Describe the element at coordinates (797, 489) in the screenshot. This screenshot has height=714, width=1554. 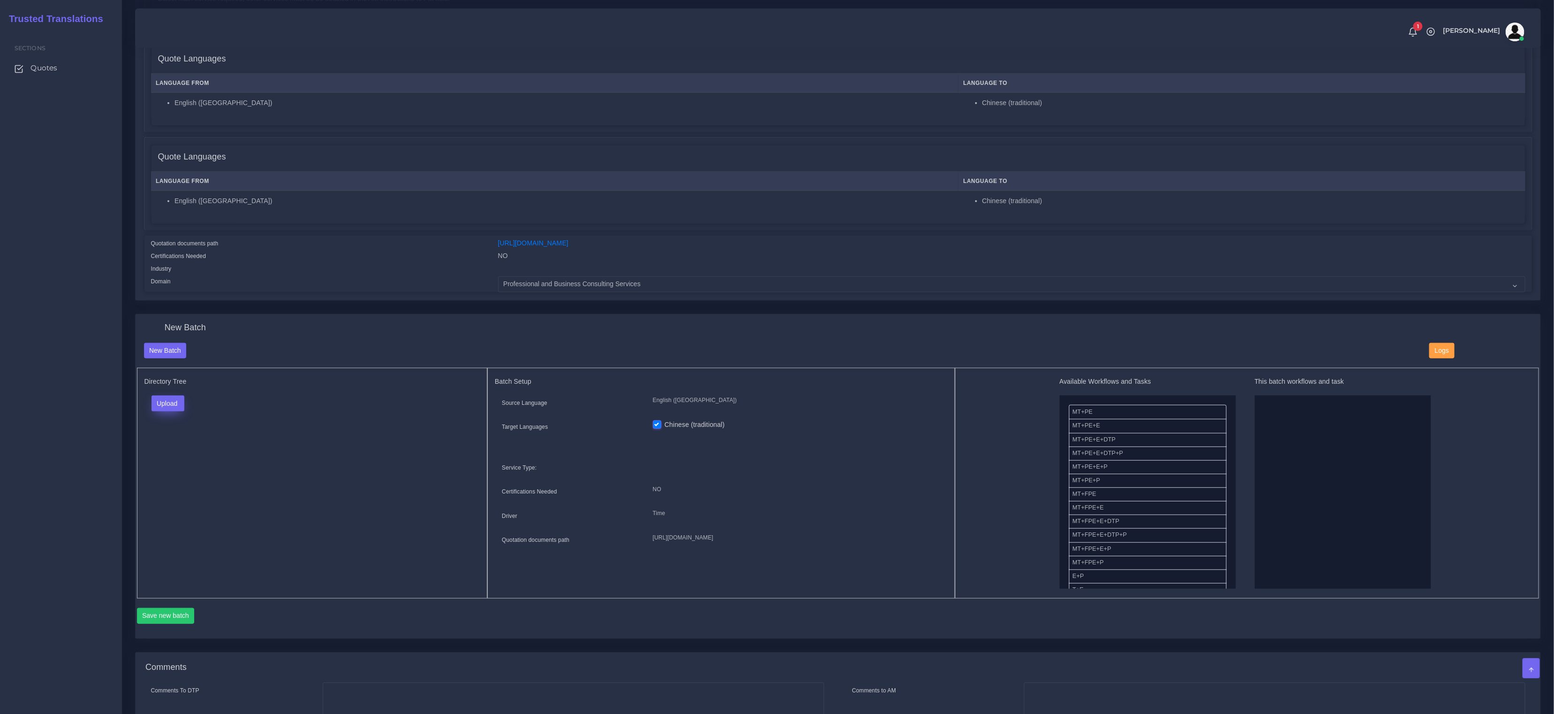
I see `p: NO` at that location.